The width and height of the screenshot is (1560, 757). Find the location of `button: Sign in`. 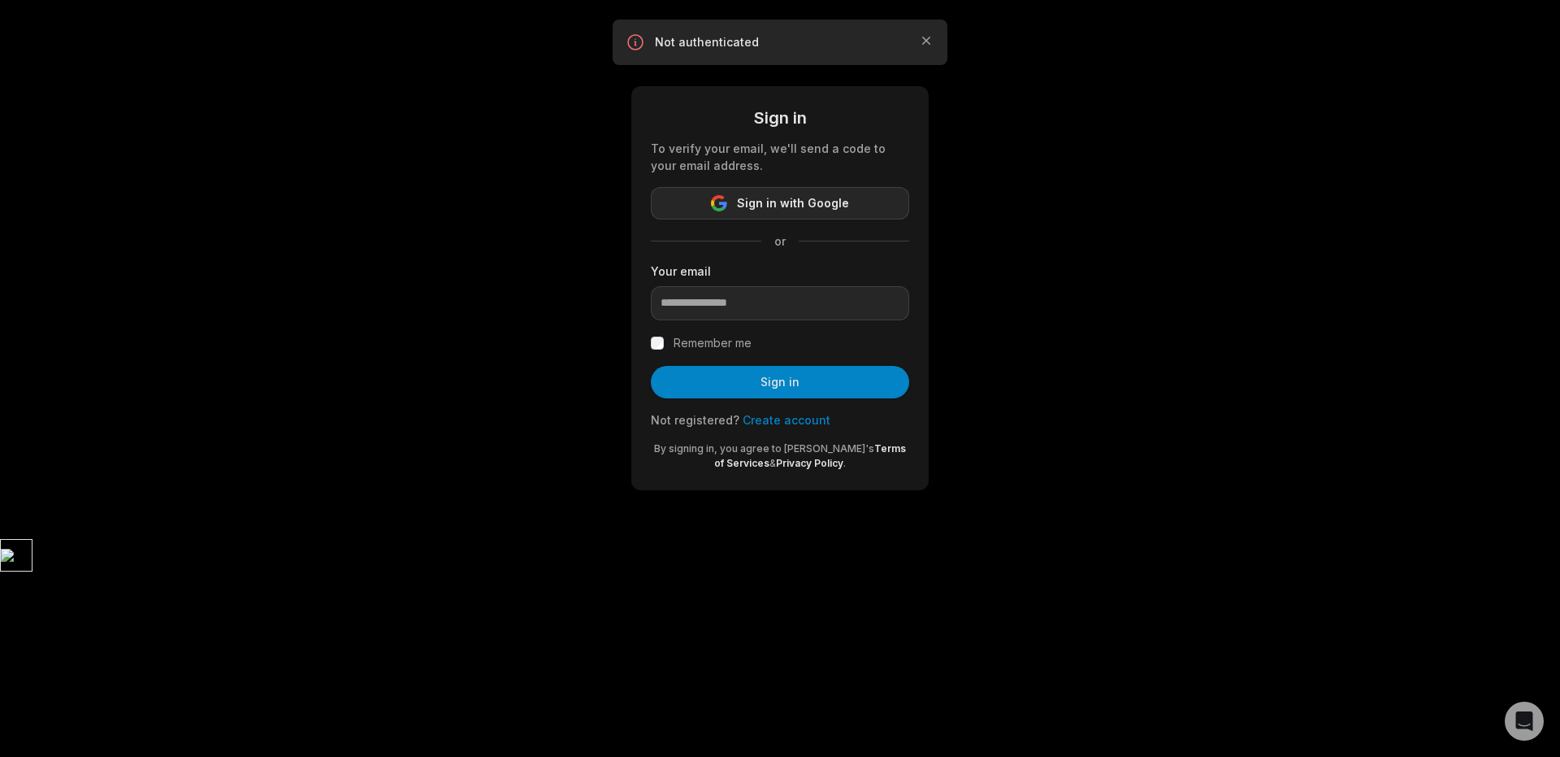

button: Sign in is located at coordinates (780, 382).